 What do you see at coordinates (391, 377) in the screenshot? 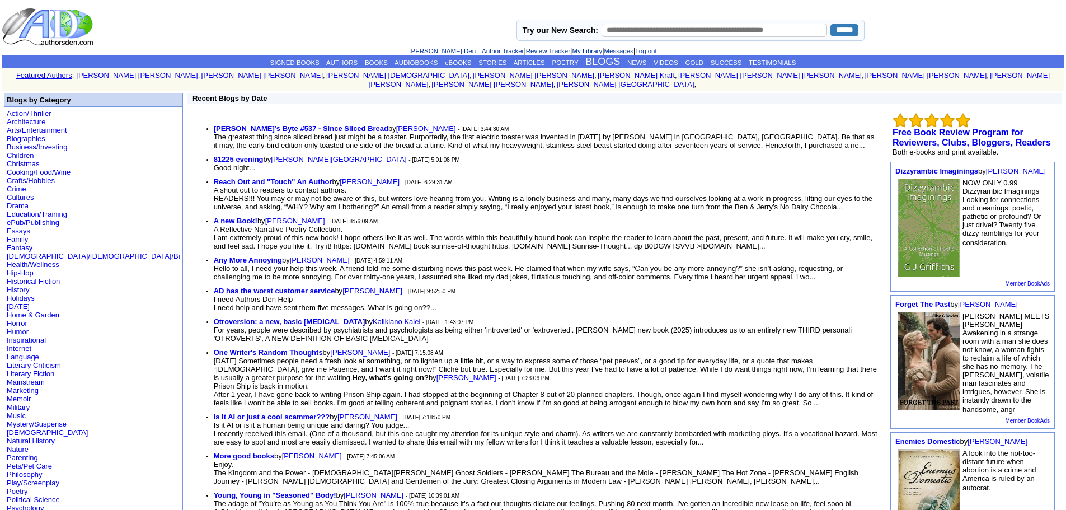
I see `b: Hey, what's going on?` at bounding box center [391, 377].